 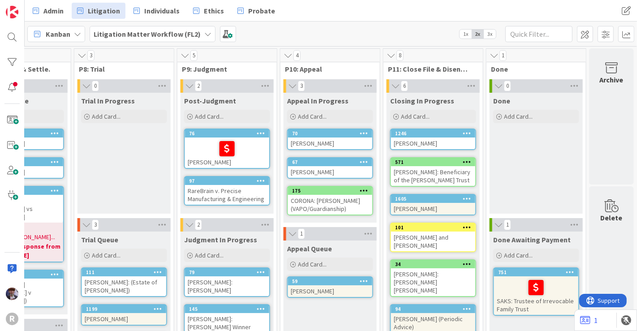 What do you see at coordinates (490, 34) in the screenshot?
I see `span: 3x` at bounding box center [490, 34].